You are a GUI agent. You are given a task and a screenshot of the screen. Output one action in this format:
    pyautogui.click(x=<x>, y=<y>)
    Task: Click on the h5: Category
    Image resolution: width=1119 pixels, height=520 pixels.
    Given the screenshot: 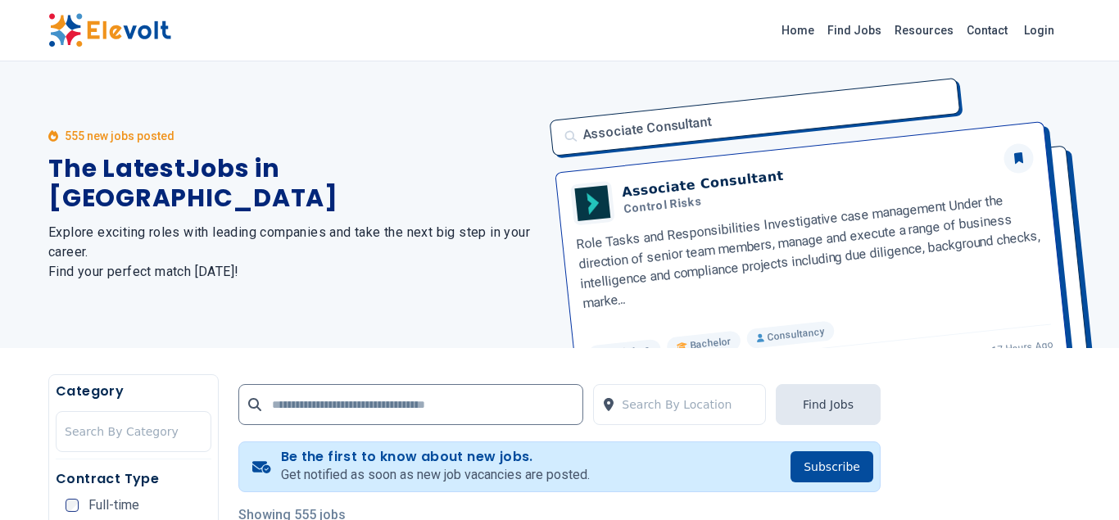 What is the action you would take?
    pyautogui.click(x=133, y=391)
    